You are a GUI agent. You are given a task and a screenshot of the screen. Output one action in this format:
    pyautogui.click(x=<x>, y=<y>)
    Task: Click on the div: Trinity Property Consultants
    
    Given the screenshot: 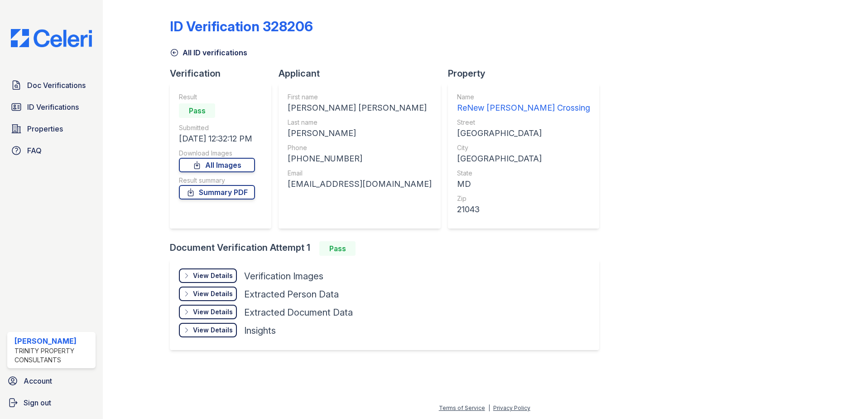 What is the action you would take?
    pyautogui.click(x=53, y=355)
    